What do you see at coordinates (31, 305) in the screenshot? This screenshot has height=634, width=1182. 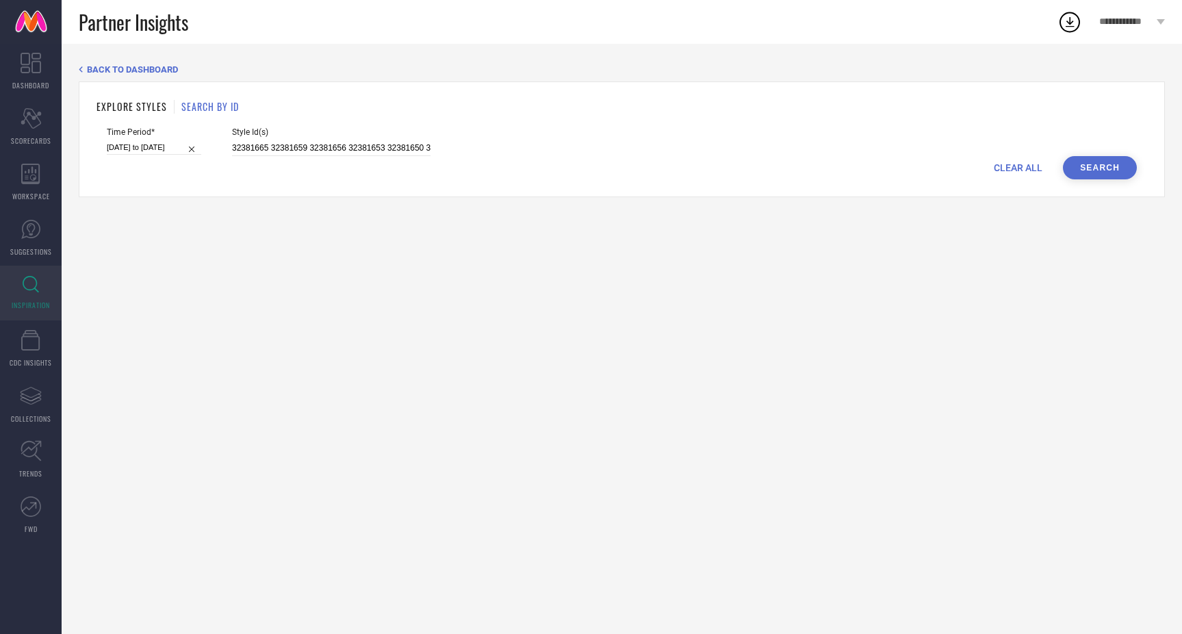 I see `span: INSPIRATION` at bounding box center [31, 305].